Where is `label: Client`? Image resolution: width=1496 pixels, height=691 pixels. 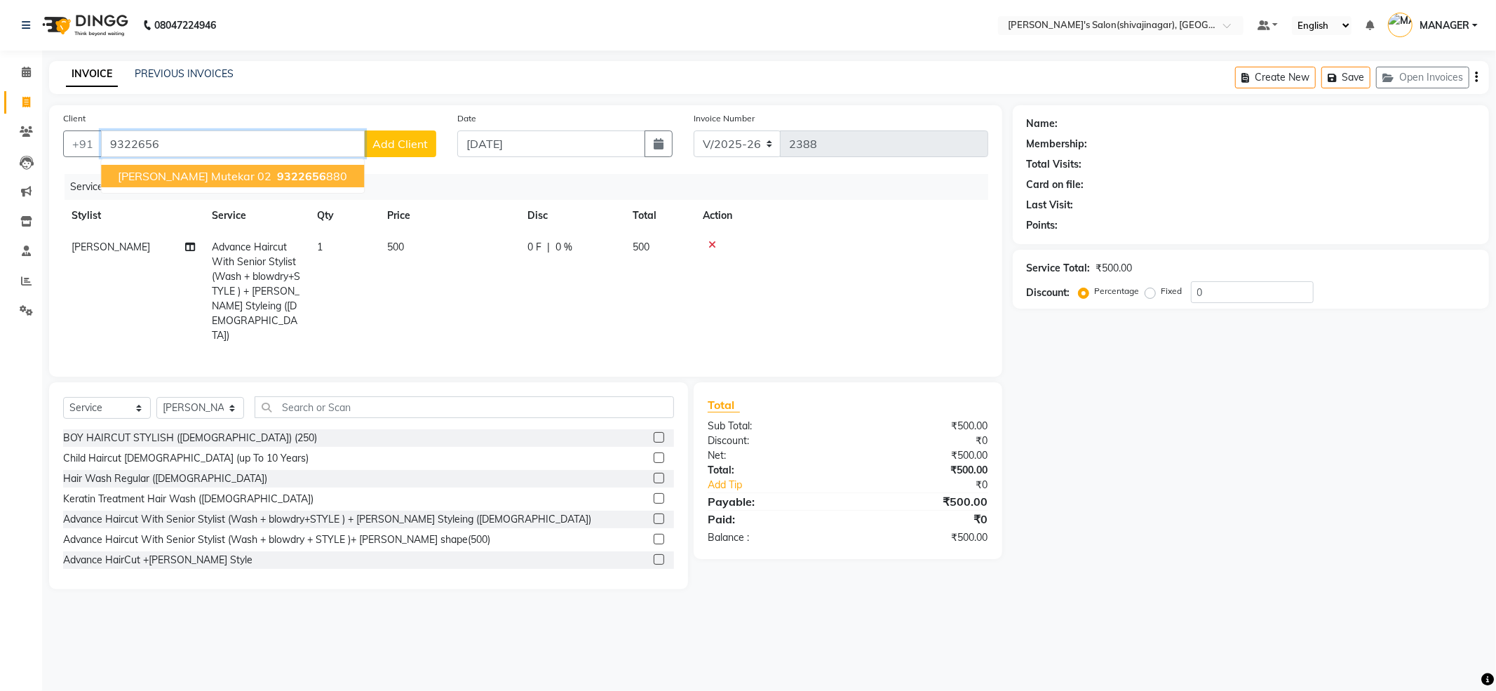
label: Client is located at coordinates (74, 119).